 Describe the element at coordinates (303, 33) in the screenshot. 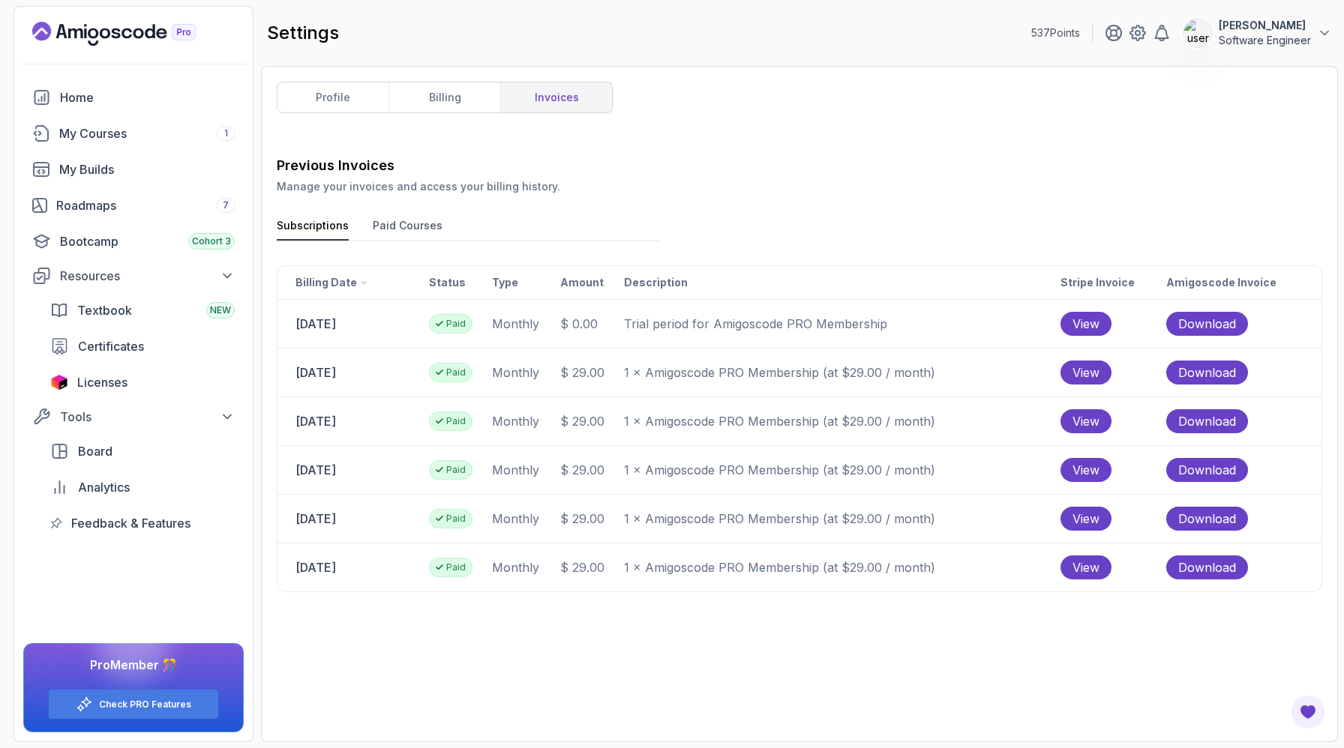

I see `h2: settings` at that location.